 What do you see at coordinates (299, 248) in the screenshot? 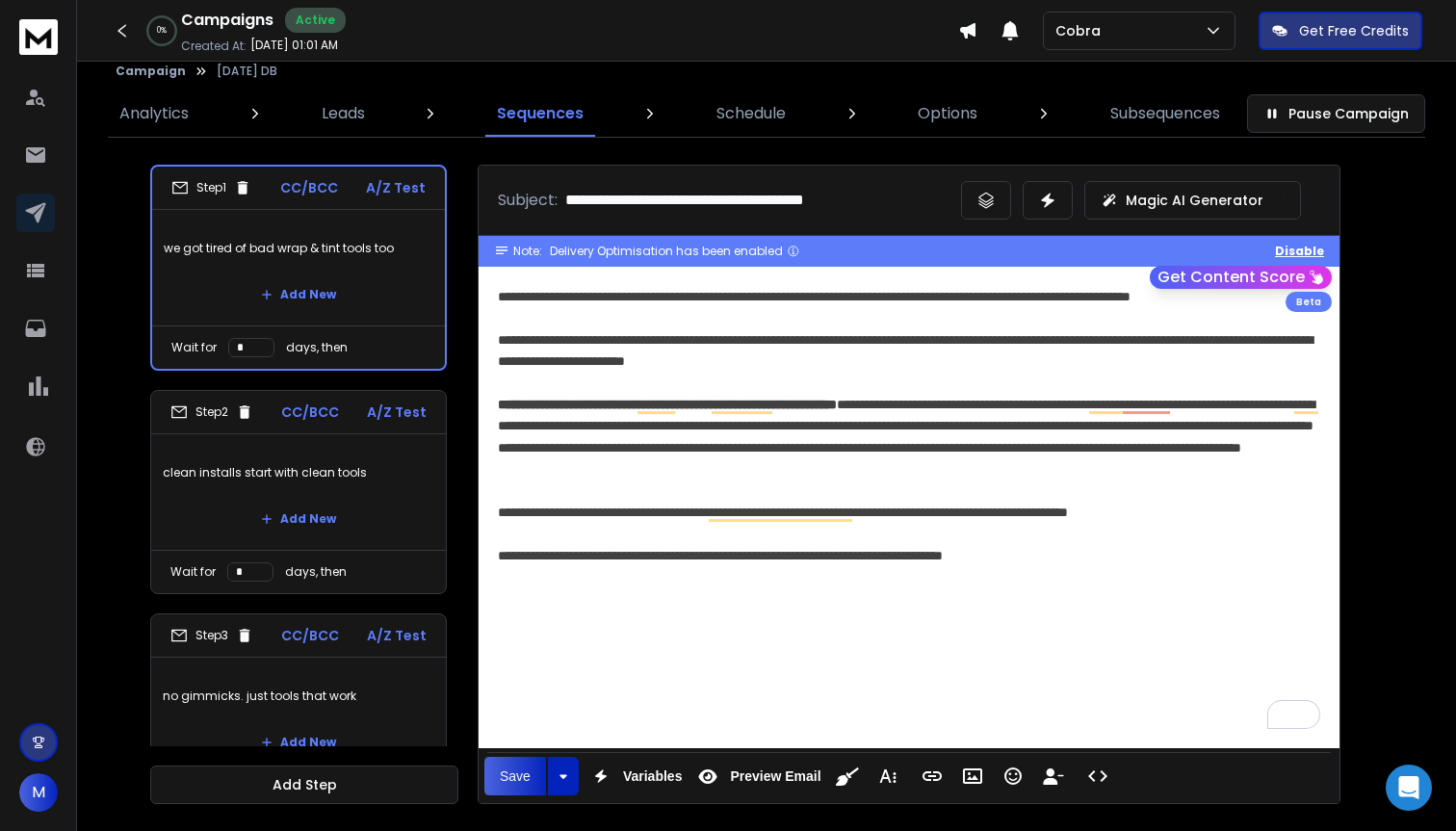
I see `p: we got tired of bad wrap & tint tools too` at bounding box center [299, 248].